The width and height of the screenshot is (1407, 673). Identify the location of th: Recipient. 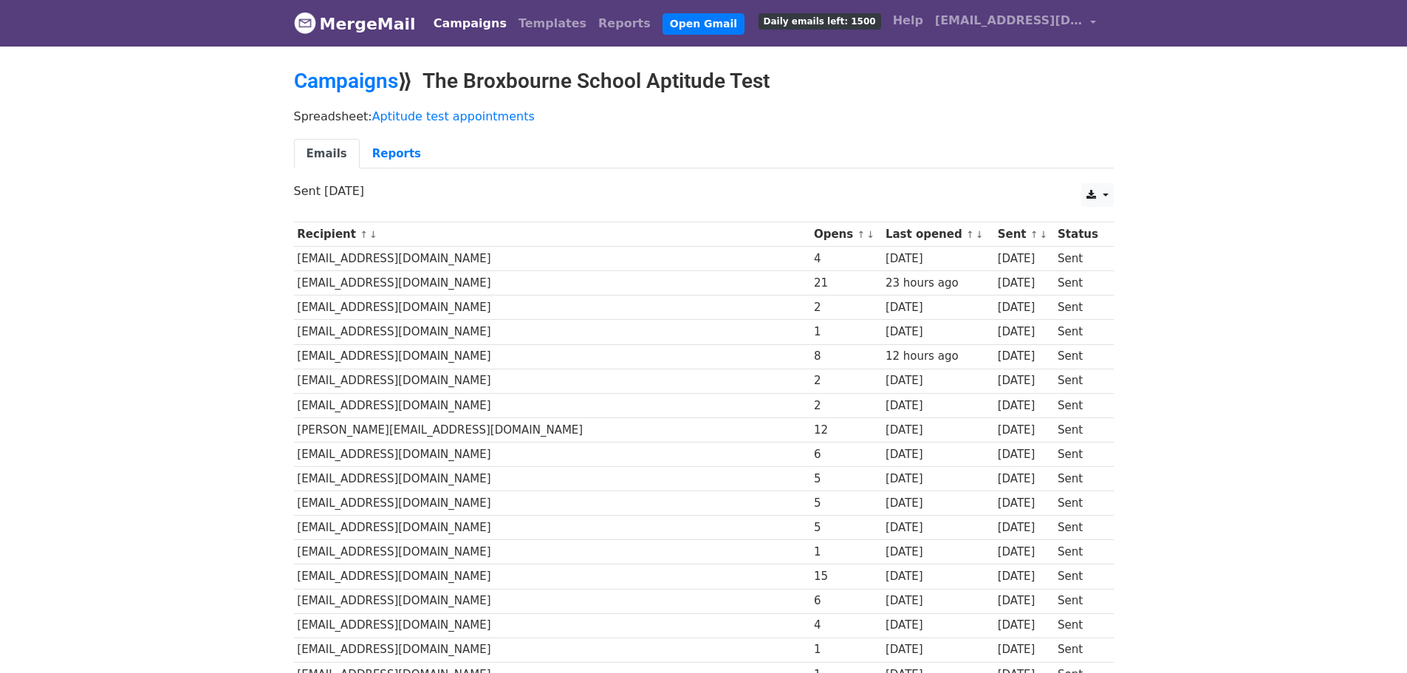
(553, 234).